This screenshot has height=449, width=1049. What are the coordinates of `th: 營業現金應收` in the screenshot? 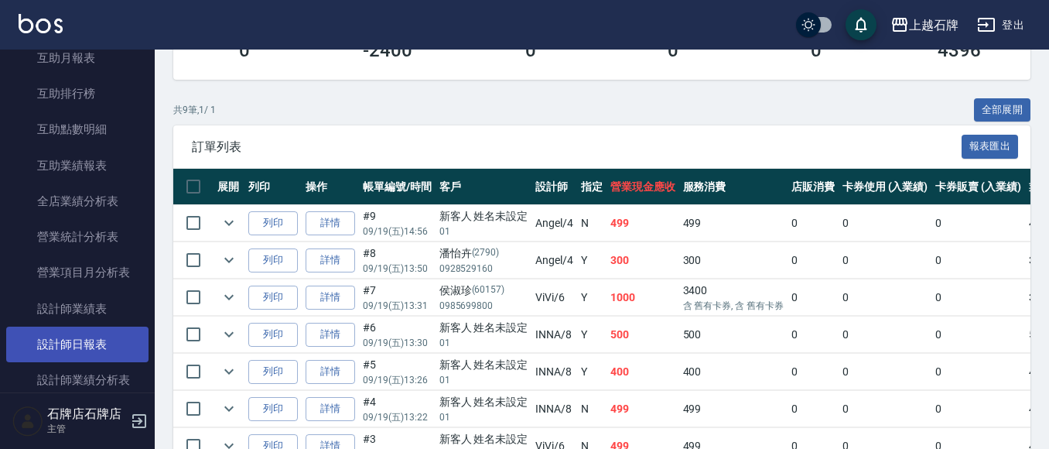 It's located at (643, 187).